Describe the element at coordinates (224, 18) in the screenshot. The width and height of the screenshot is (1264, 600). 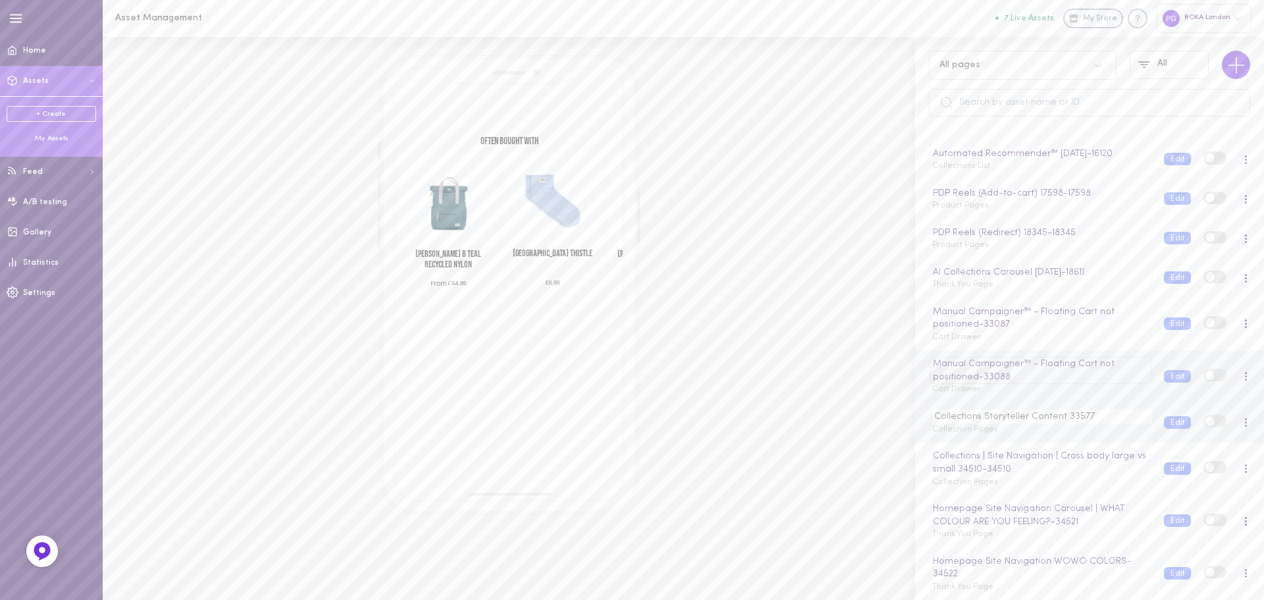
I see `h1: Asset Management` at that location.